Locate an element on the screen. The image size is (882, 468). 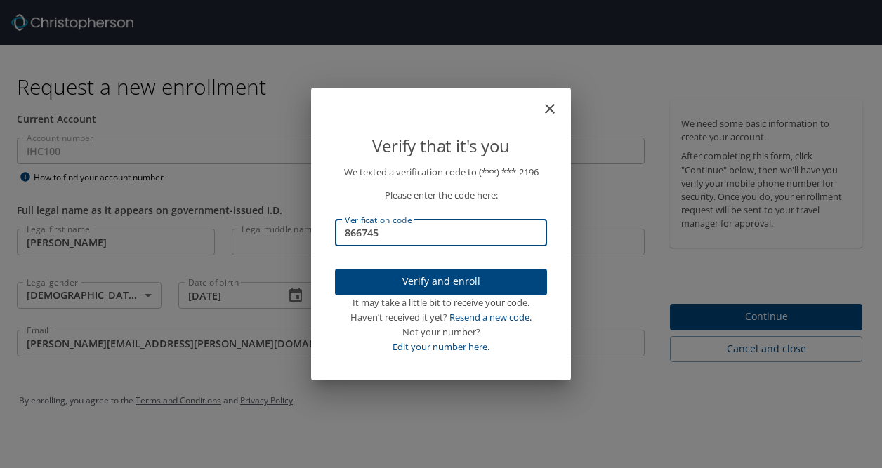
a: Edit your number here. is located at coordinates (441, 347).